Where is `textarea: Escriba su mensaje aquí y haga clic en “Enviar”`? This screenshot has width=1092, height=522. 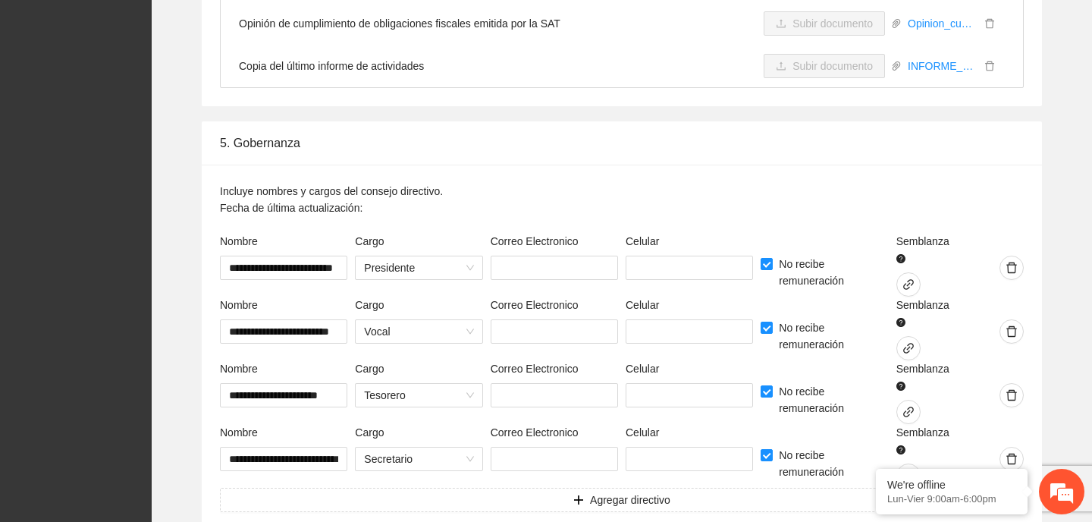 textarea: Escriba su mensaje aquí y haga clic en “Enviar” is located at coordinates (148, 381).